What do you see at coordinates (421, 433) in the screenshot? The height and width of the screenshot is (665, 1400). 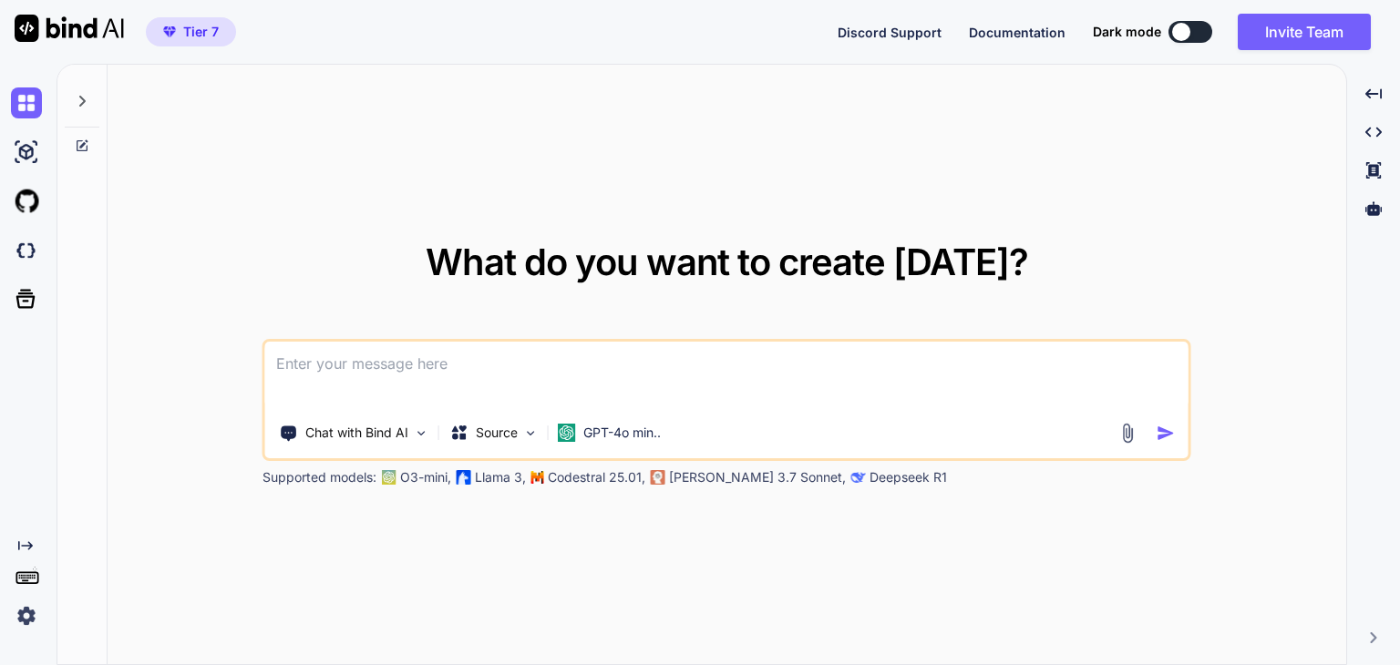 I see `img: Pick Tools` at bounding box center [421, 433].